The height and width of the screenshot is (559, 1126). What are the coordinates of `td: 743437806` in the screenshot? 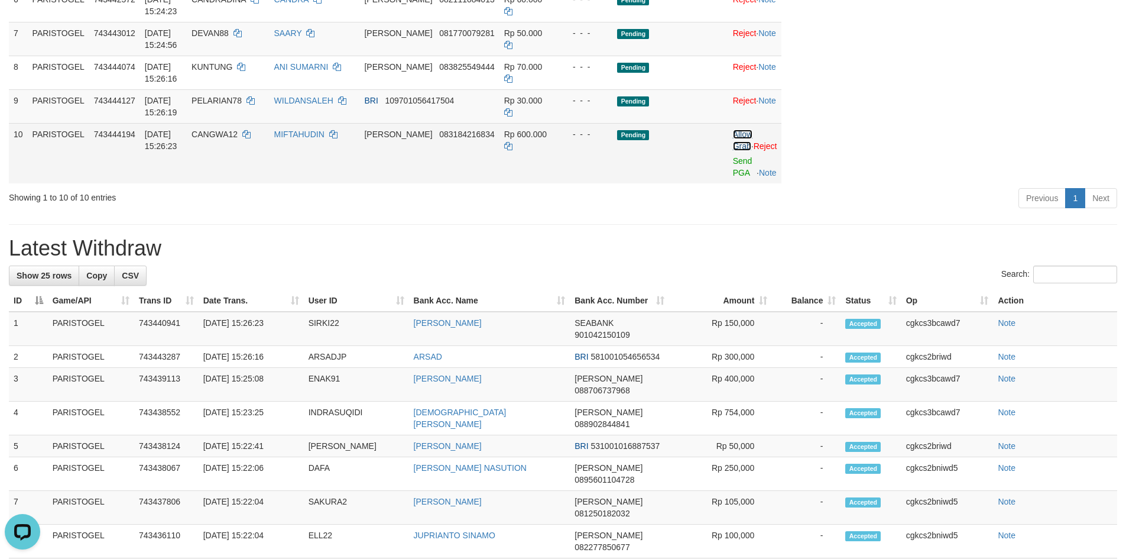 It's located at (166, 507).